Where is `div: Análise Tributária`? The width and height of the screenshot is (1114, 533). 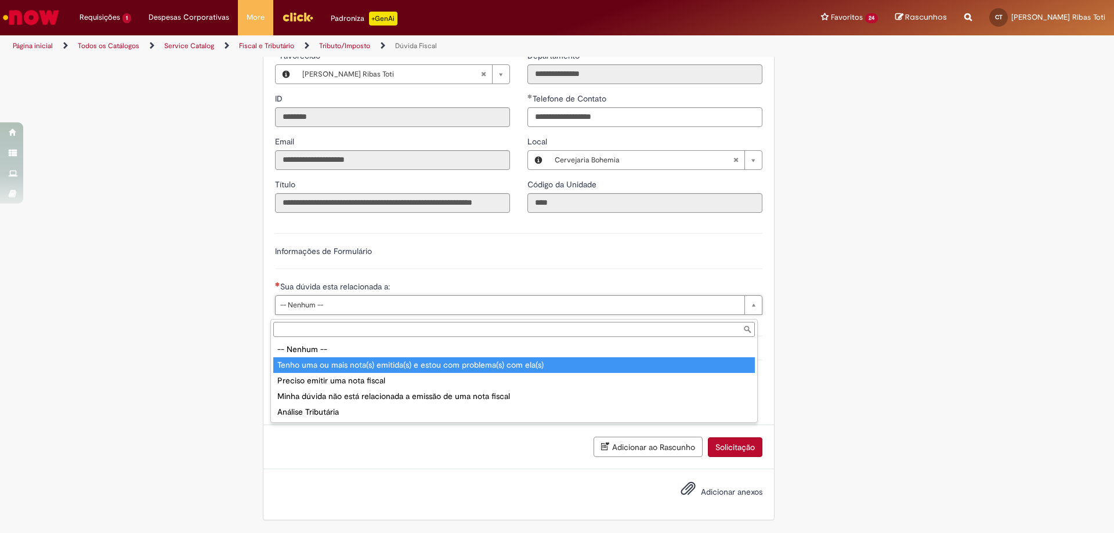
div: Análise Tributária is located at coordinates (514, 412).